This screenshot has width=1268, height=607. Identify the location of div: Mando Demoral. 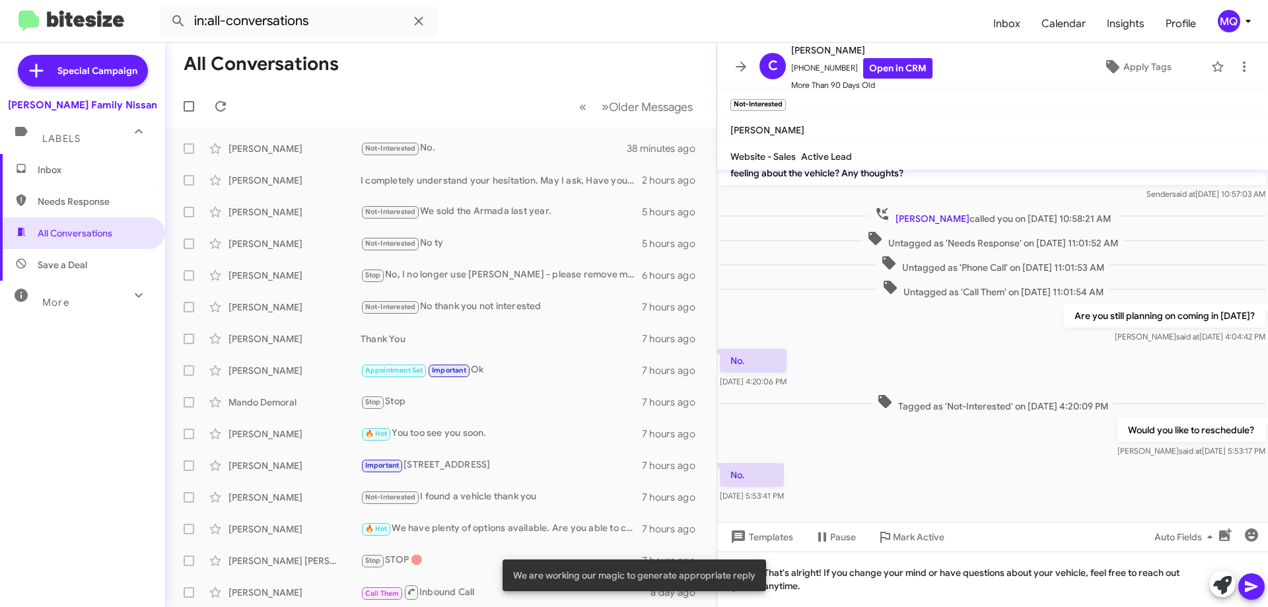
(294, 402).